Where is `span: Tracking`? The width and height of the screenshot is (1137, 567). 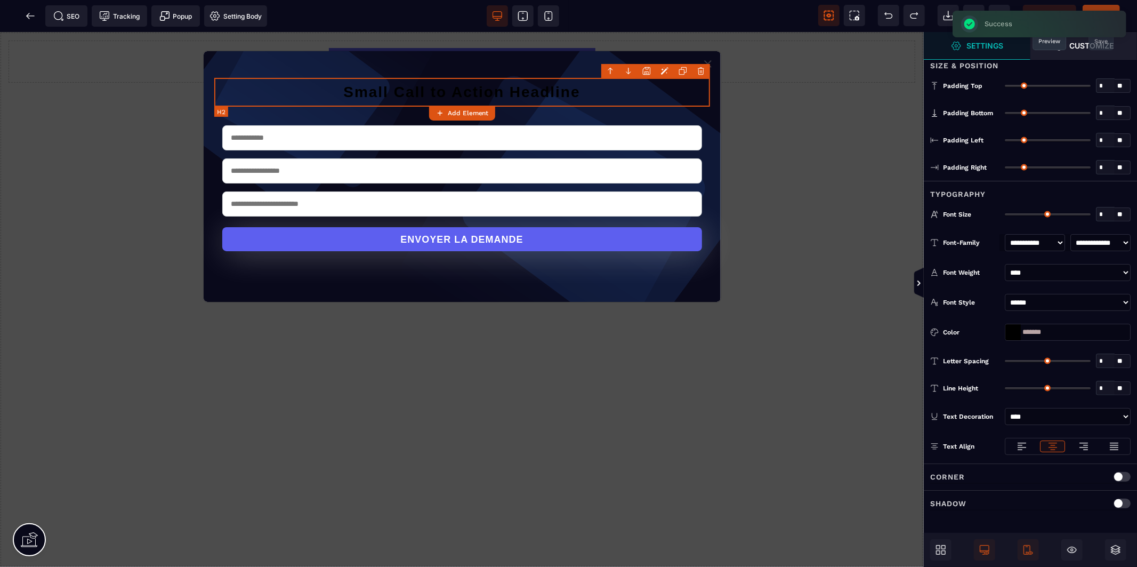
span: Tracking is located at coordinates (119, 16).